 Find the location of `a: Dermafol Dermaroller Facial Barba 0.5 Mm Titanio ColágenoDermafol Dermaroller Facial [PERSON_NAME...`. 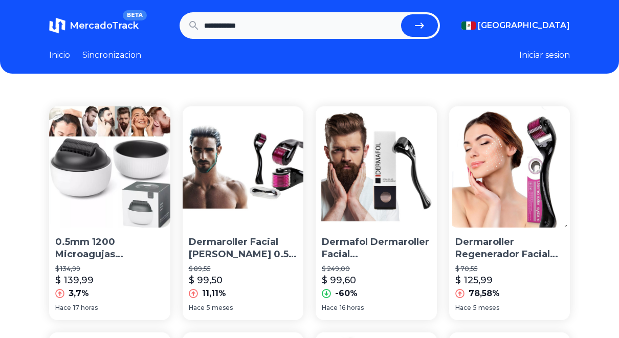

a: Dermafol Dermaroller Facial Barba 0.5 Mm Titanio ColágenoDermafol Dermaroller Facial [PERSON_NAME... is located at coordinates (376, 213).